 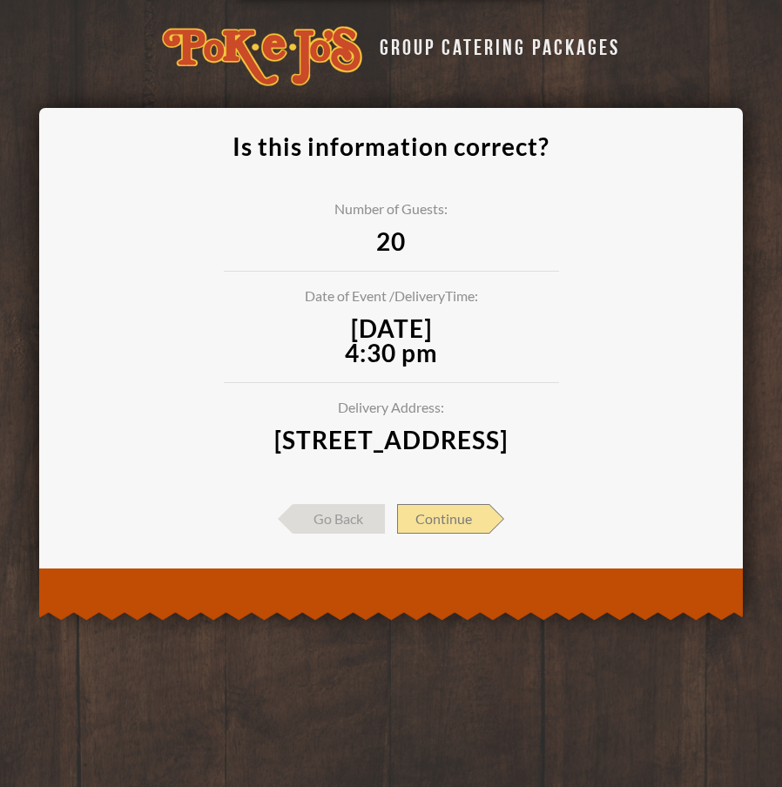 What do you see at coordinates (391, 296) in the screenshot?
I see `span: Date of Event / Delivery Time:` at bounding box center [391, 296].